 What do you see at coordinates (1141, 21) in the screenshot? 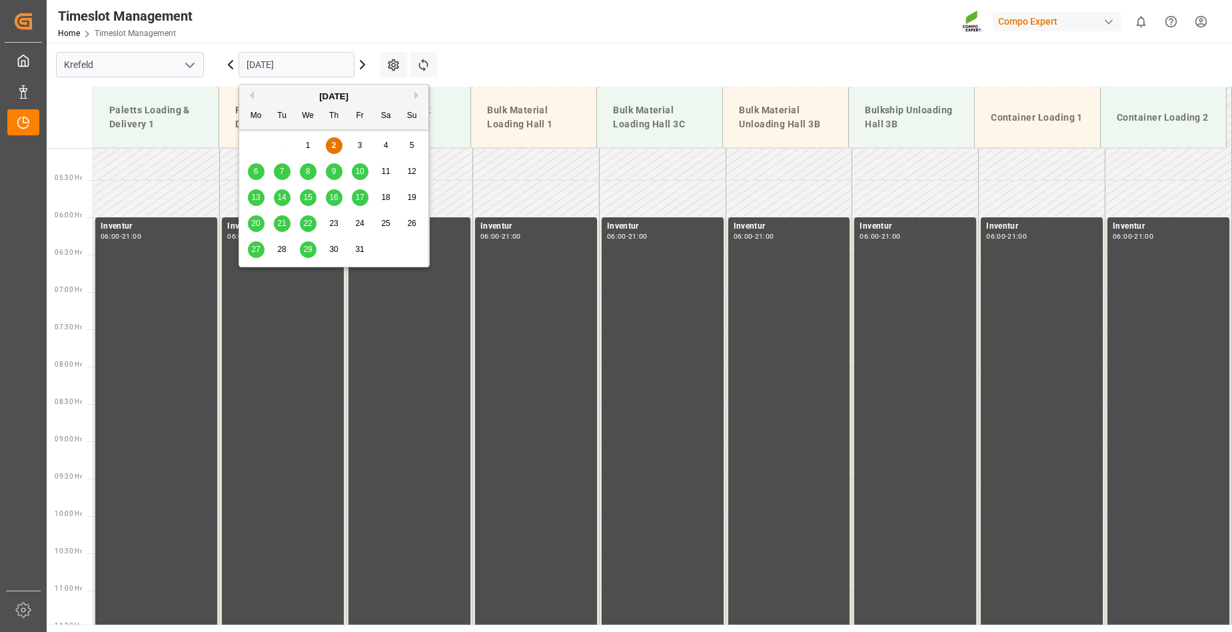
I see `button: show 0 new notifications` at bounding box center [1141, 21].